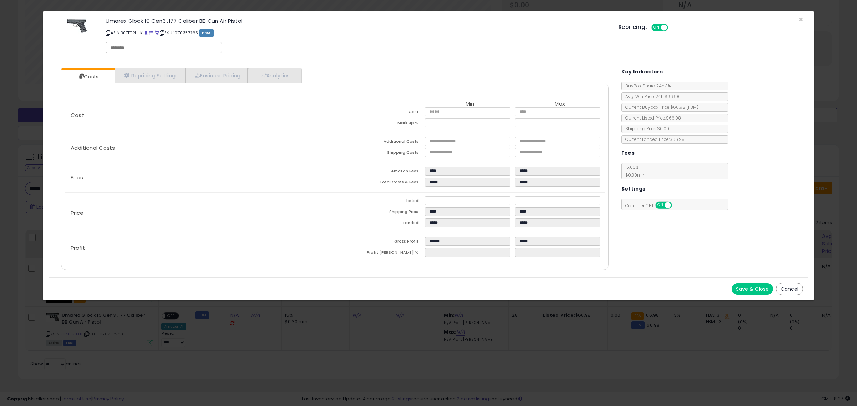 This screenshot has width=857, height=406. What do you see at coordinates (380, 183) in the screenshot?
I see `td: Total Costs & Fees` at bounding box center [380, 183].